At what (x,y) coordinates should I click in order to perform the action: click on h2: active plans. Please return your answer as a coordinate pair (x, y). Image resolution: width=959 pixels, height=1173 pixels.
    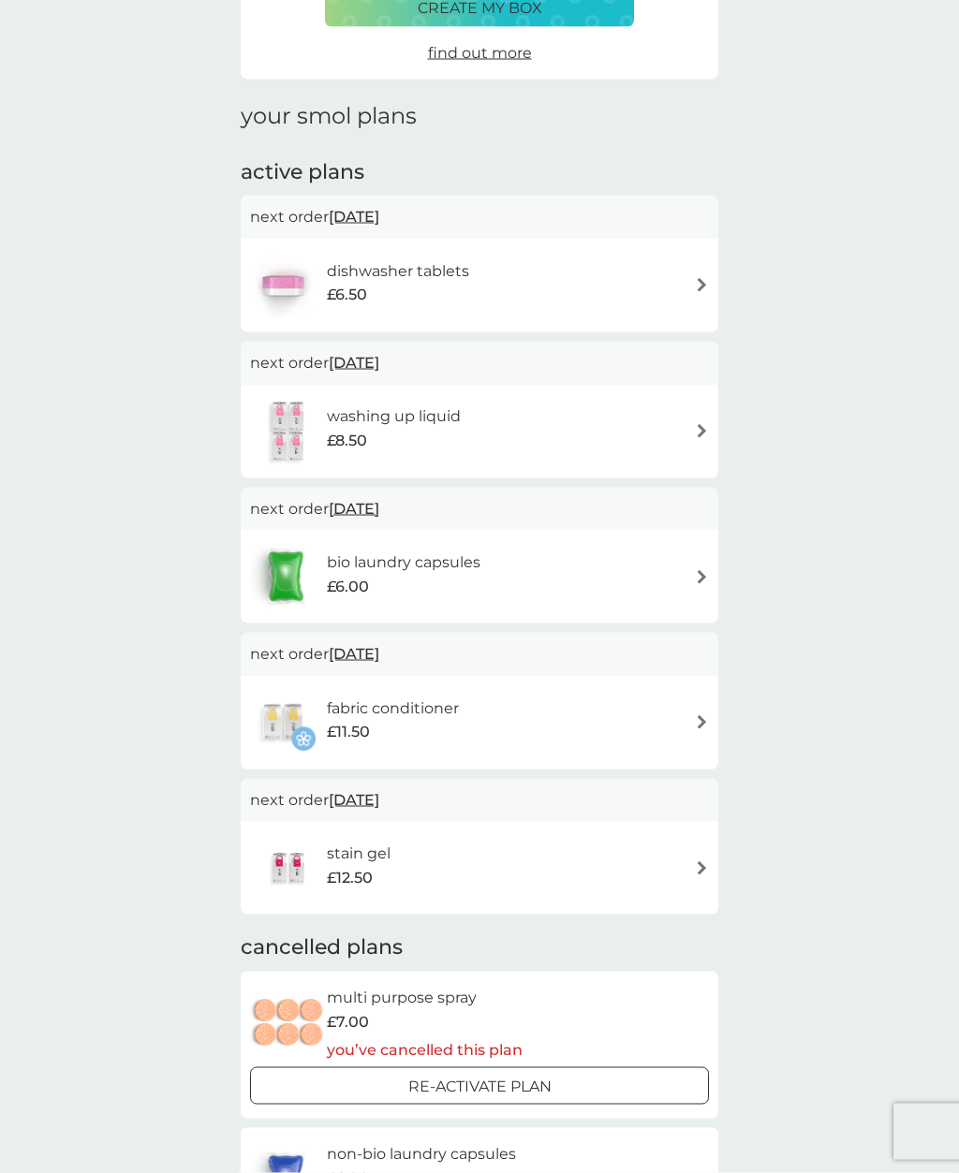
    Looking at the image, I should click on (479, 172).